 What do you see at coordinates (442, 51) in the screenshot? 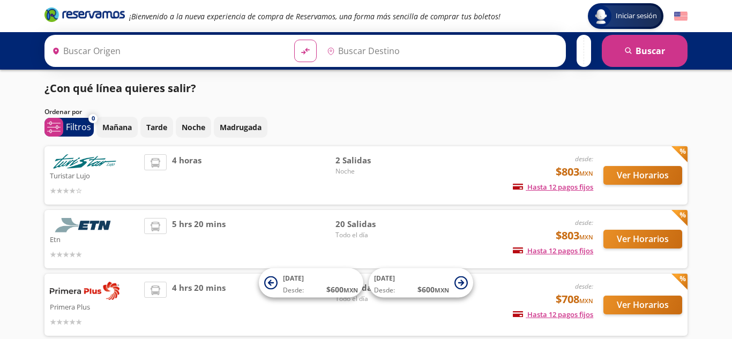
I see `input: Buscar Destino` at bounding box center [442, 51].